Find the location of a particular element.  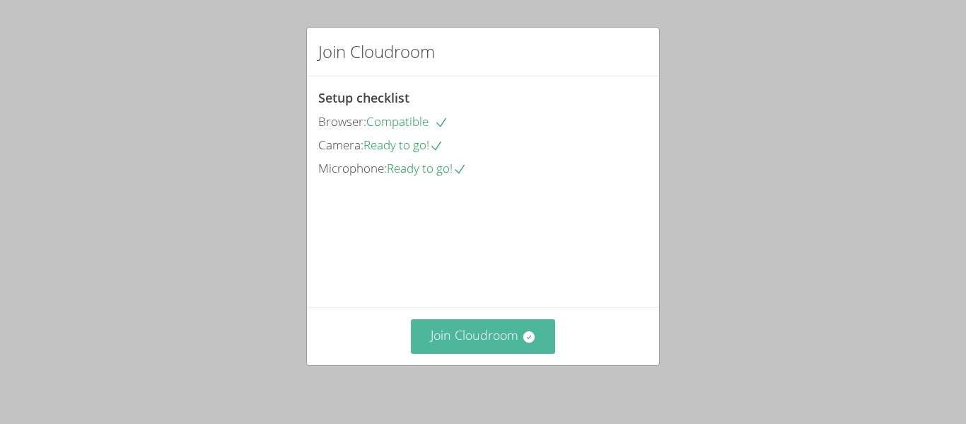

span: Camera: is located at coordinates (341, 144).